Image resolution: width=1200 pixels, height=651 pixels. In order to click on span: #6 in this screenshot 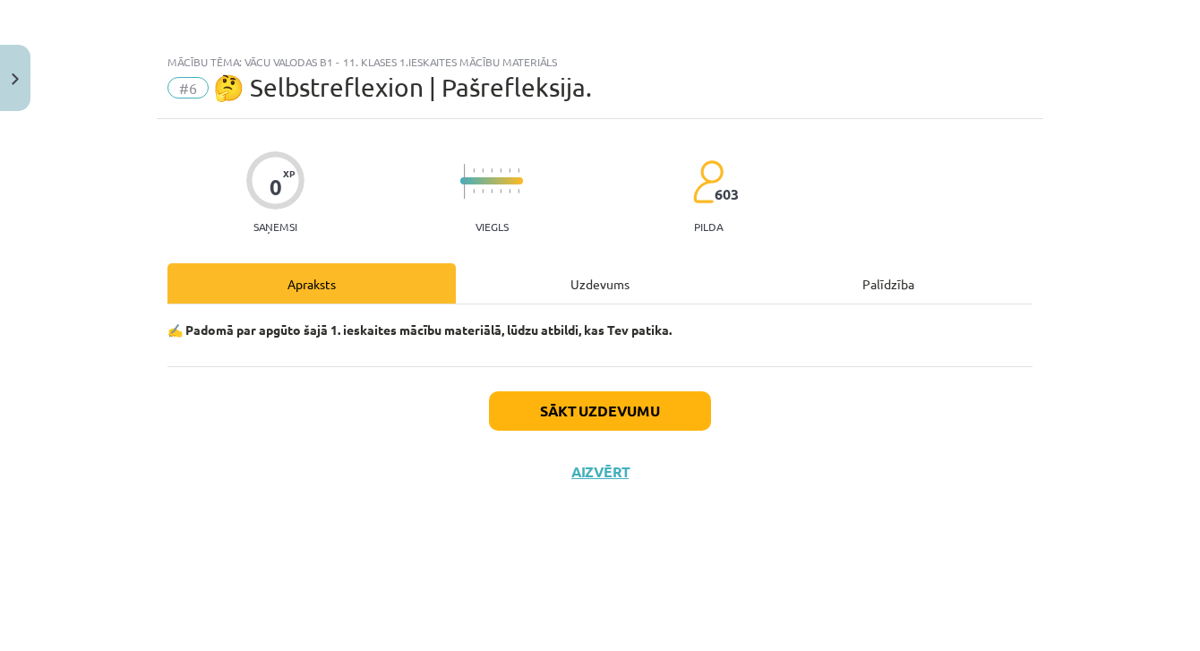, I will do `click(188, 88)`.